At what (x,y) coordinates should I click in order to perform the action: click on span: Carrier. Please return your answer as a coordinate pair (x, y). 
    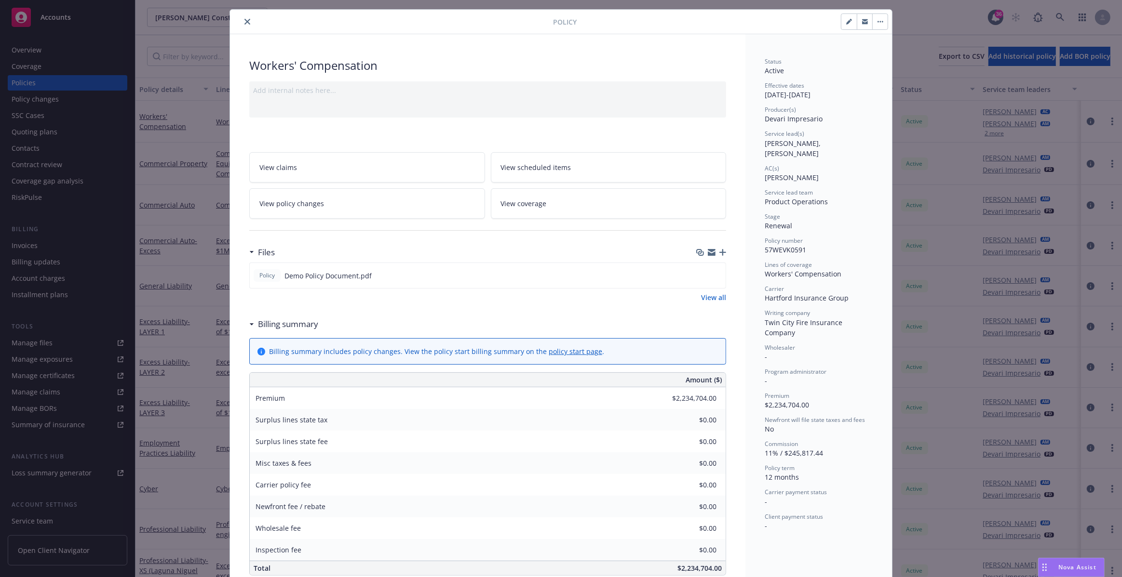
    Looking at the image, I should click on (774, 289).